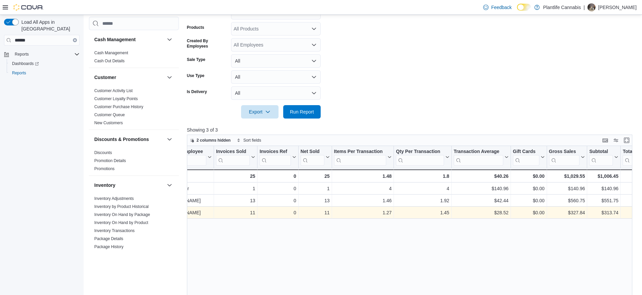 The width and height of the screenshot is (642, 295). I want to click on div: Qty Per Transaction, so click(420, 157).